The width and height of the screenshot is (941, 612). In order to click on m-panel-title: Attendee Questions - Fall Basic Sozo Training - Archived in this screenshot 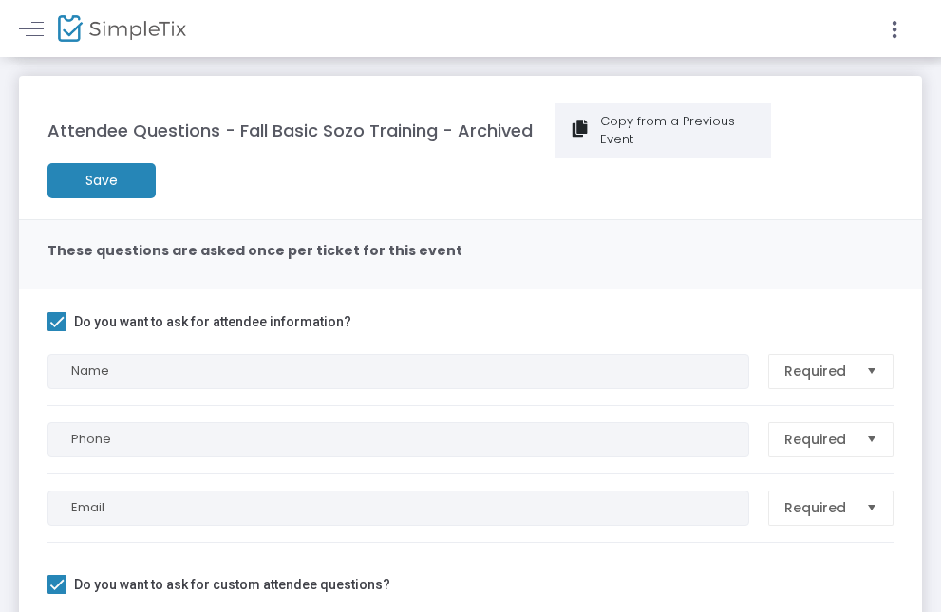, I will do `click(289, 130)`.